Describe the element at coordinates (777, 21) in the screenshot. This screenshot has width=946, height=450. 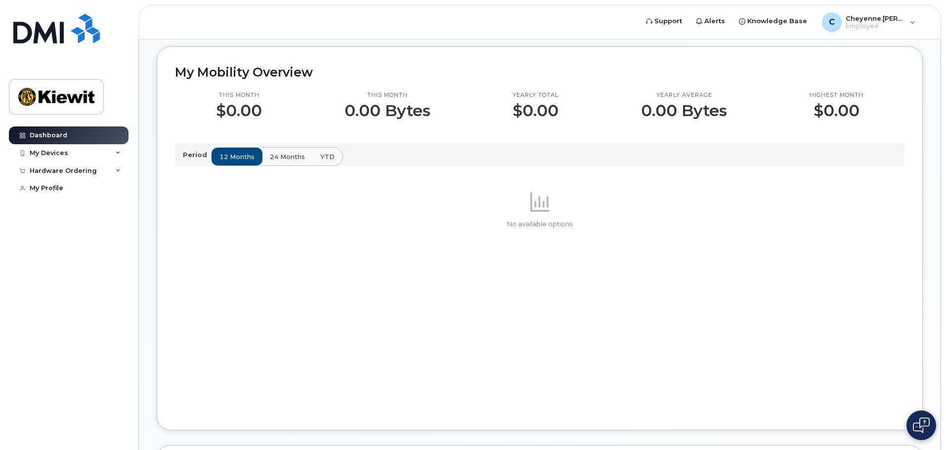
I see `span: Knowledge Base` at that location.